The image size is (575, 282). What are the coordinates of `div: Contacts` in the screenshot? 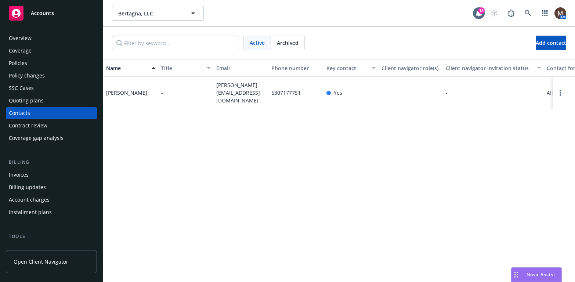 It's located at (19, 113).